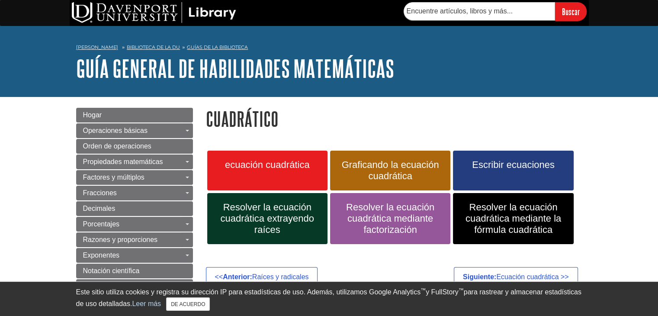 This screenshot has width=658, height=316. I want to click on font: Decimales, so click(99, 208).